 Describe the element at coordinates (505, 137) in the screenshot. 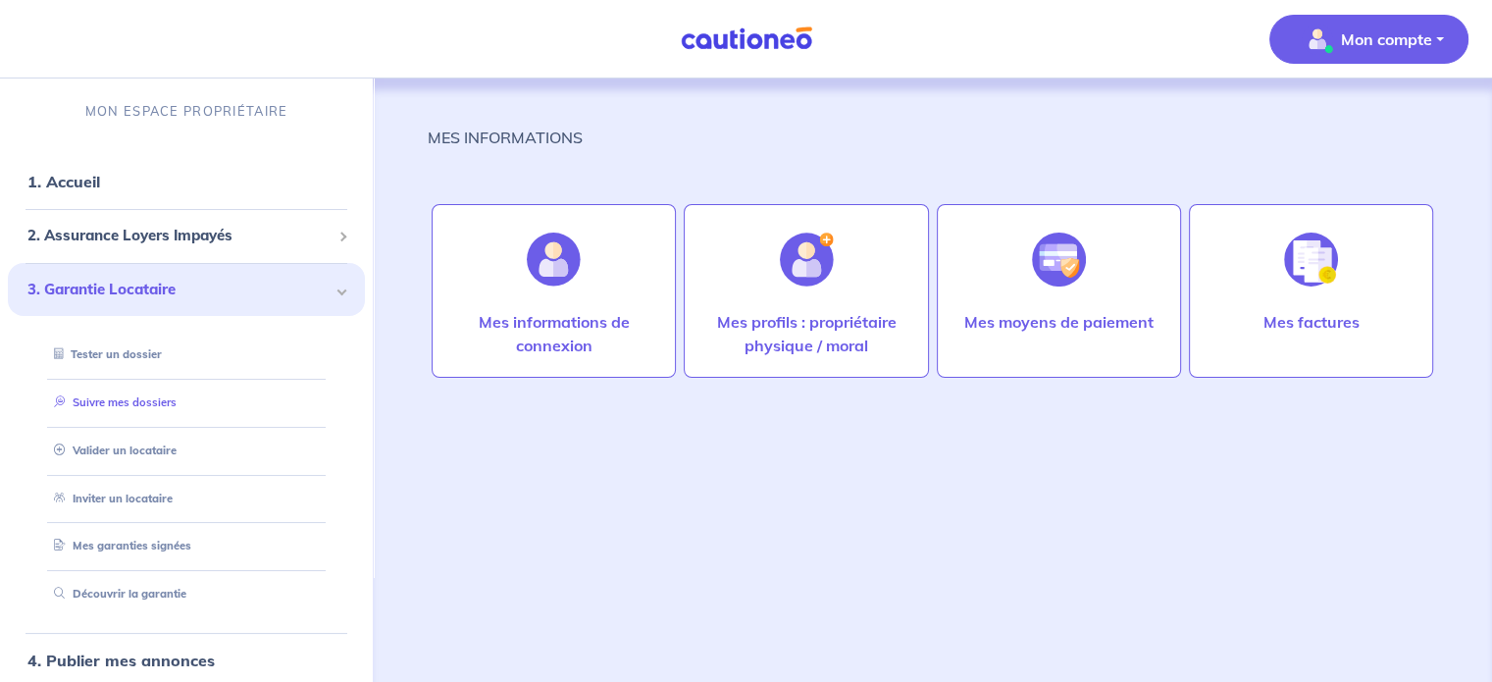

I see `p: MES INFORMATIONS` at that location.